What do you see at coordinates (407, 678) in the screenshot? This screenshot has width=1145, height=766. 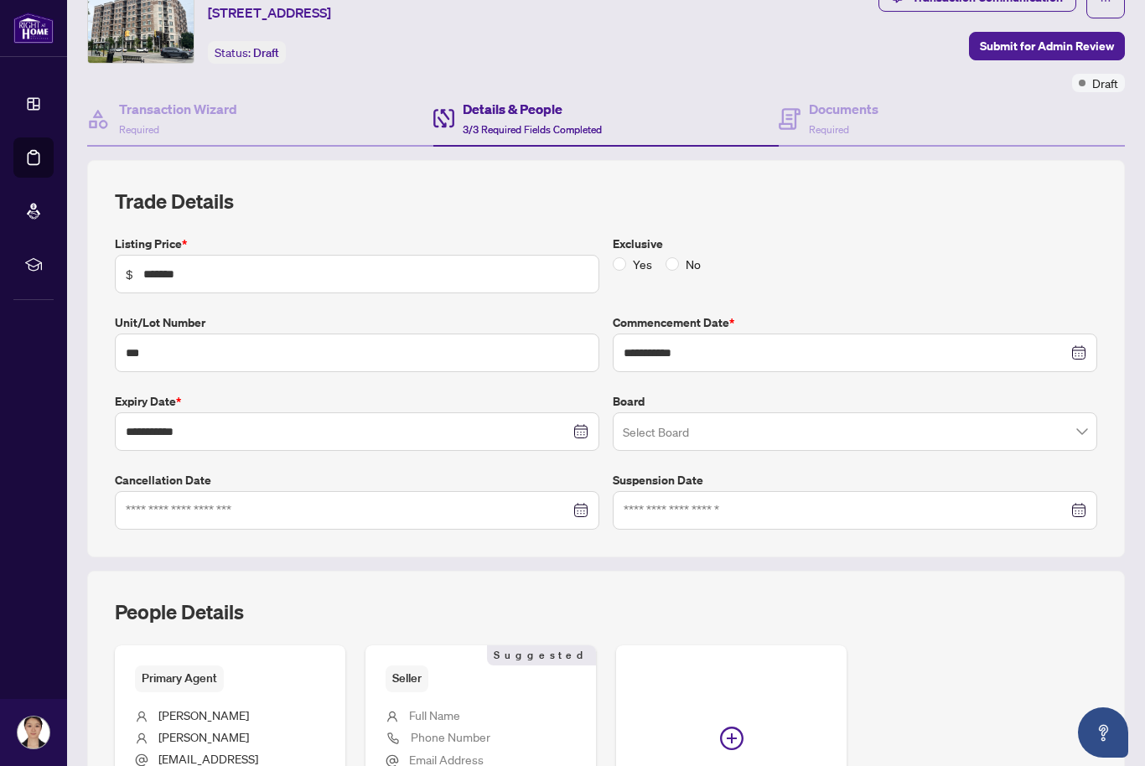 I see `span: Seller` at bounding box center [407, 678].